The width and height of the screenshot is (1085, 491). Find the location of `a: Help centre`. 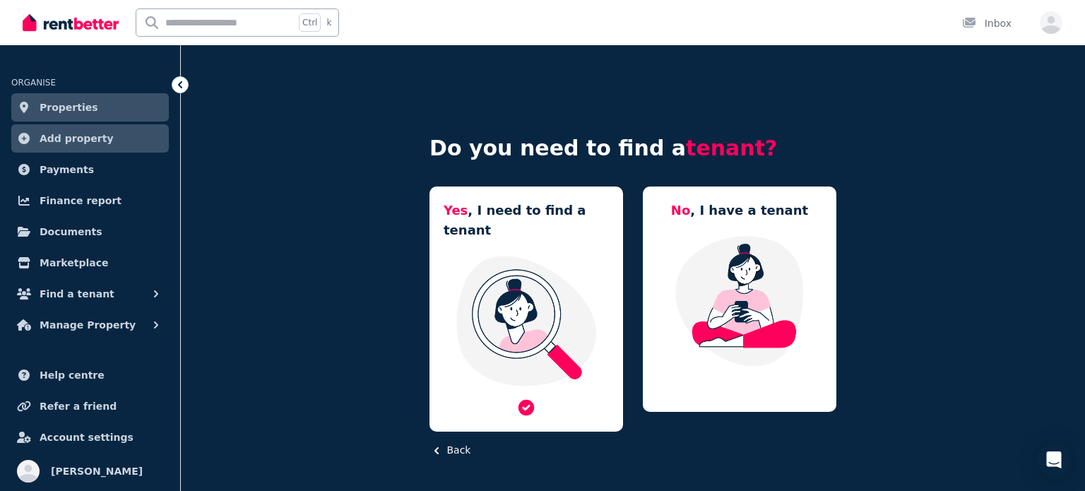

a: Help centre is located at coordinates (90, 375).